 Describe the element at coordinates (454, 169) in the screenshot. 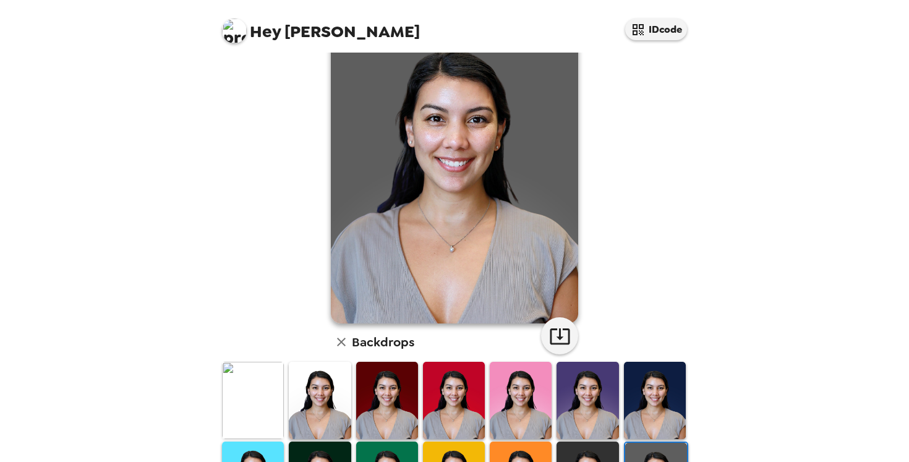

I see `img: user` at that location.